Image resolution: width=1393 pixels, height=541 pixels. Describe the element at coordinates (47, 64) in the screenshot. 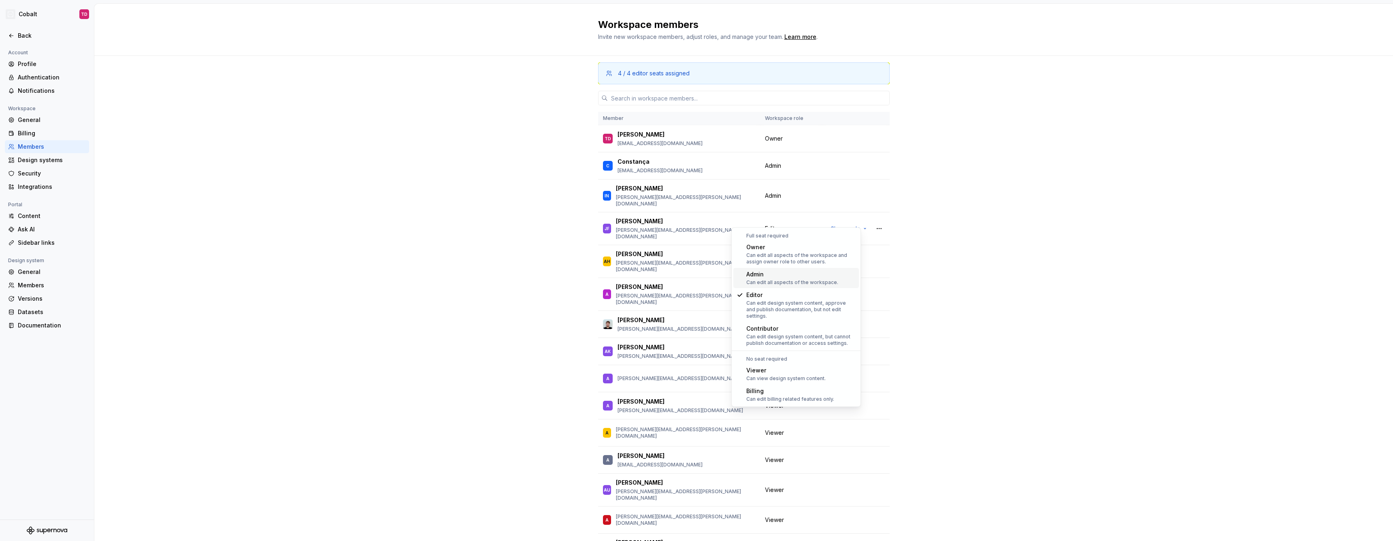

I see `a: Profile` at that location.